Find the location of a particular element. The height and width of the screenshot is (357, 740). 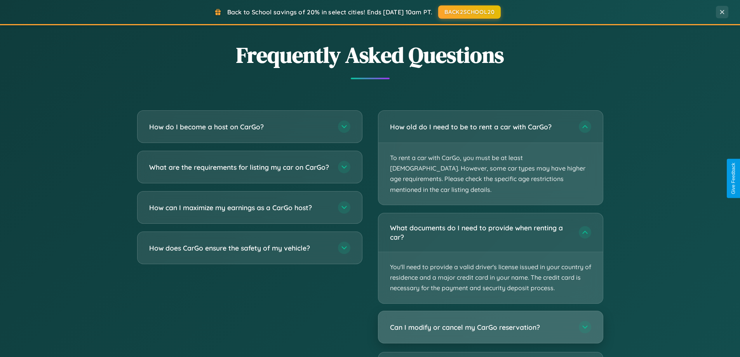

h3: How old do I need to be to rent a car with CarGo? is located at coordinates (481, 127).